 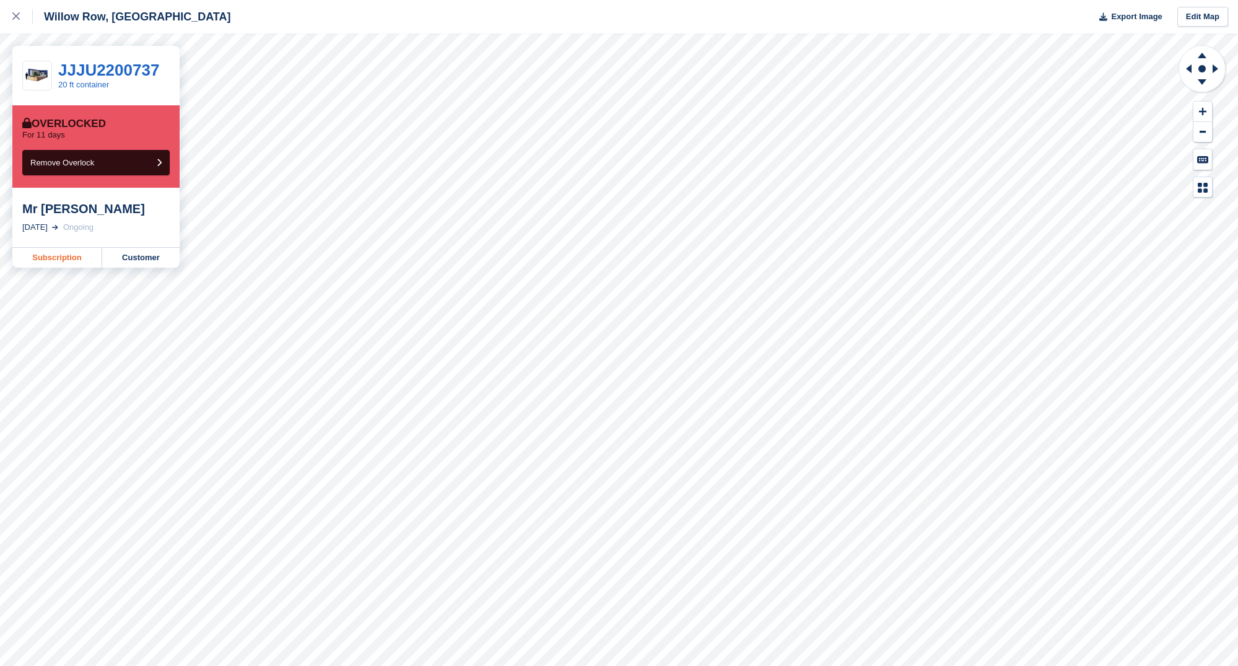 I want to click on span: Remove Overlock, so click(x=62, y=162).